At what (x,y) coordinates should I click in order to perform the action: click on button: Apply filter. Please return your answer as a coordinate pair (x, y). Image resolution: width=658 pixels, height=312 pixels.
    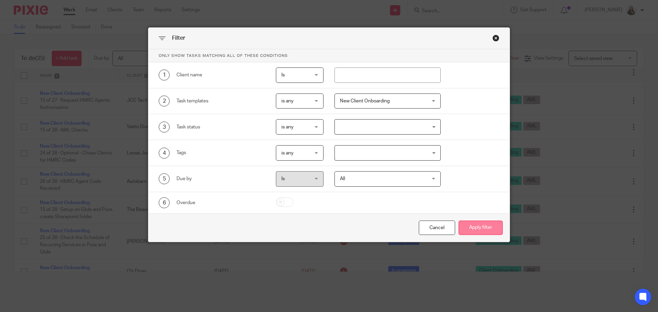
    Looking at the image, I should click on (480, 228).